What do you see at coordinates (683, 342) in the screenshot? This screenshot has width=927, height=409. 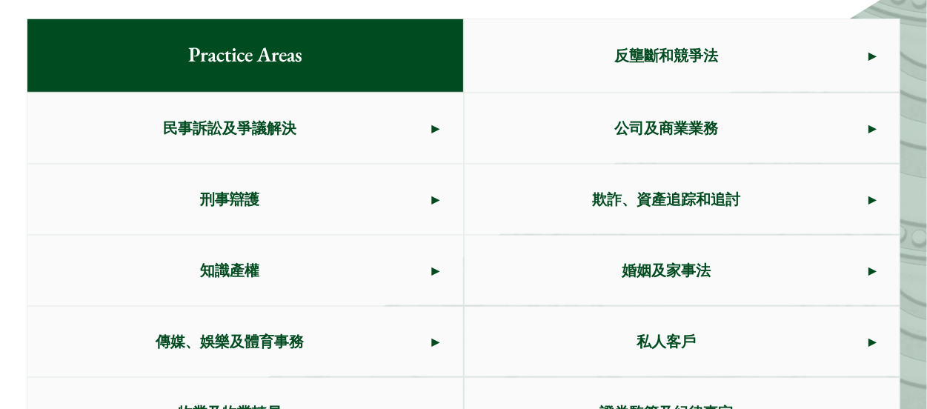 I see `a: 私人客戶` at bounding box center [683, 342].